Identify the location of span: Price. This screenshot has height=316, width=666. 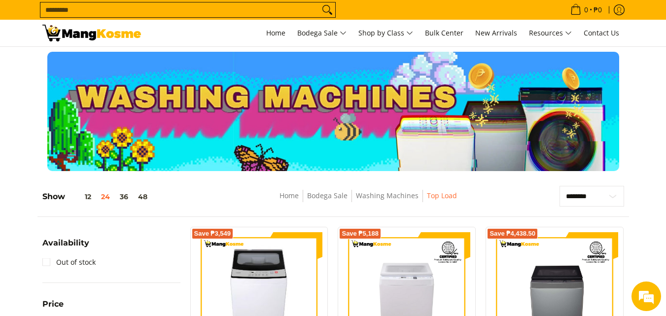
(53, 304).